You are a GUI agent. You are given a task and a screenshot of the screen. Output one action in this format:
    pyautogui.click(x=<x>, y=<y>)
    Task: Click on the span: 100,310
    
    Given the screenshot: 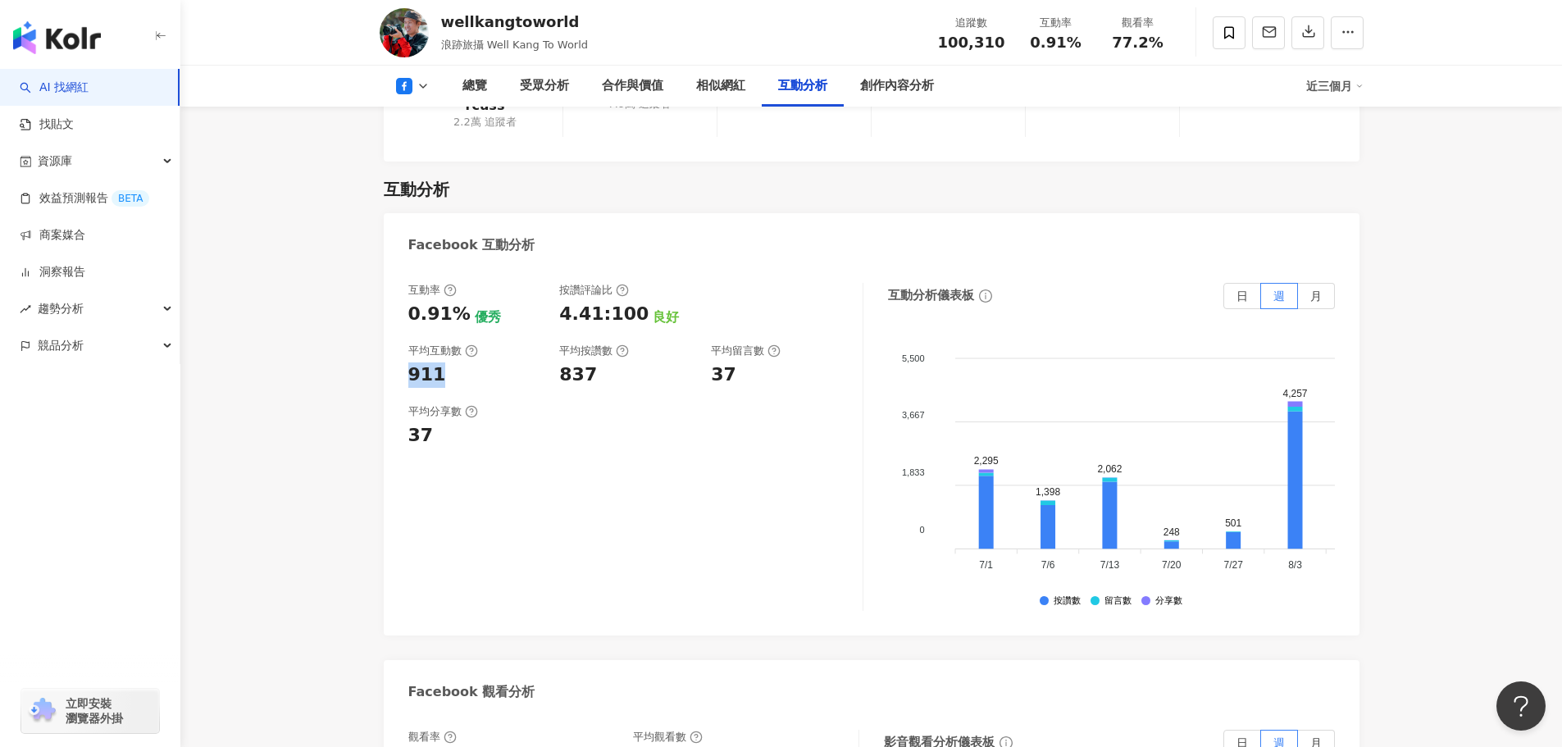 What is the action you would take?
    pyautogui.click(x=972, y=42)
    